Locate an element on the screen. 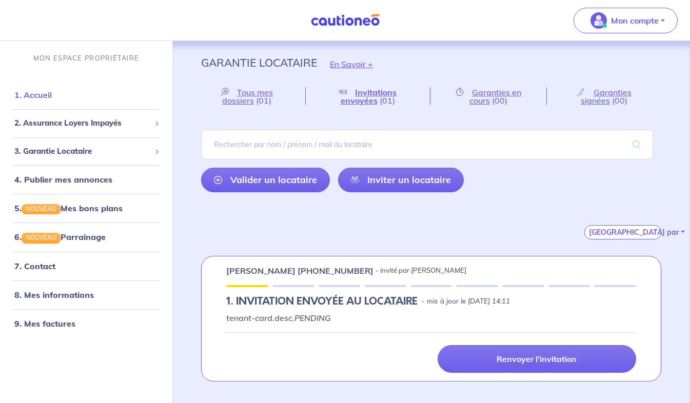  a: Garanties en cours(00) is located at coordinates (489, 96).